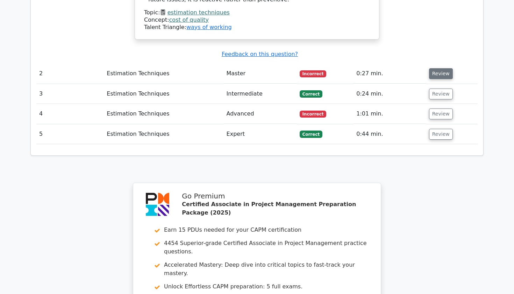  What do you see at coordinates (260, 54) in the screenshot?
I see `a: Feedback on this question?` at bounding box center [260, 54].